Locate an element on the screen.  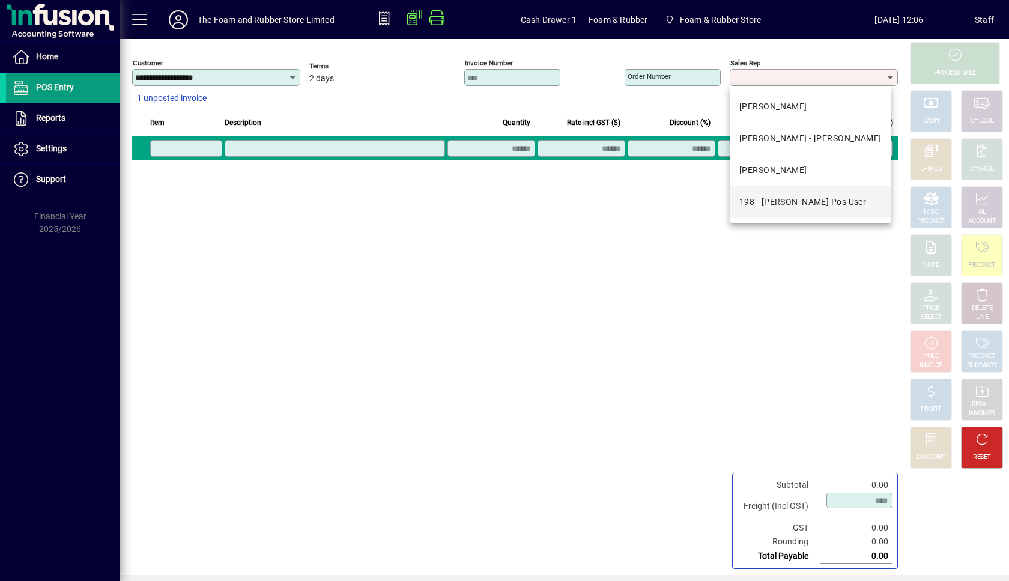
div: GL is located at coordinates (982, 212).